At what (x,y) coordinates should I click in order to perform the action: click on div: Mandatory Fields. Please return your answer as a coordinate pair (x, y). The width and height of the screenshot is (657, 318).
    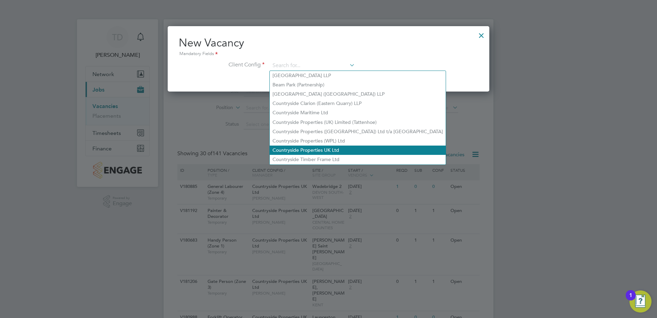
    Looking at the image, I should click on (329, 54).